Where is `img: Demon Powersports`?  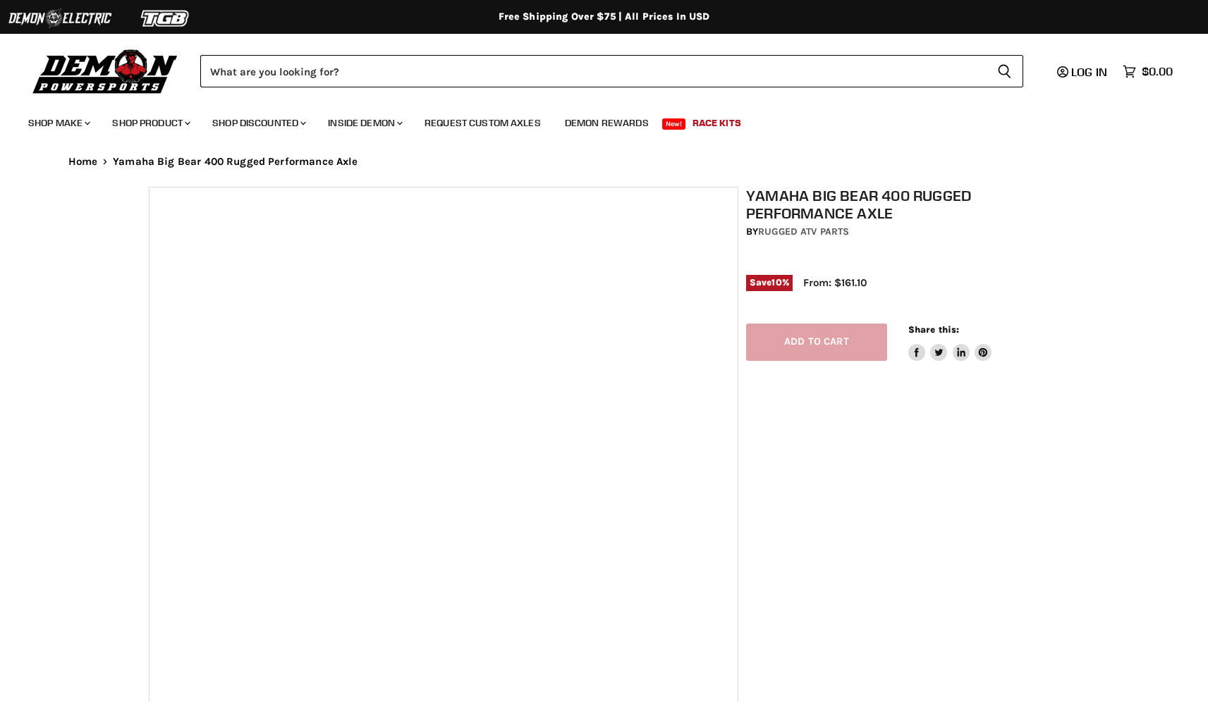 img: Demon Powersports is located at coordinates (105, 71).